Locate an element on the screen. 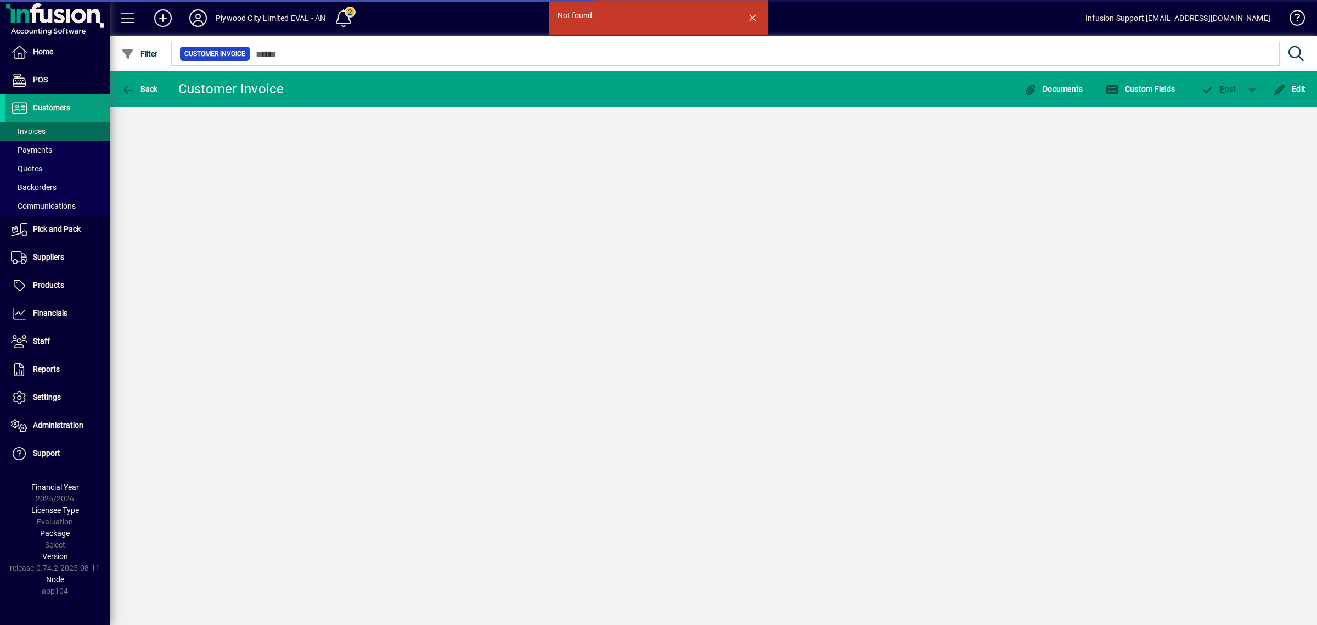  span: Financials is located at coordinates (50, 313).